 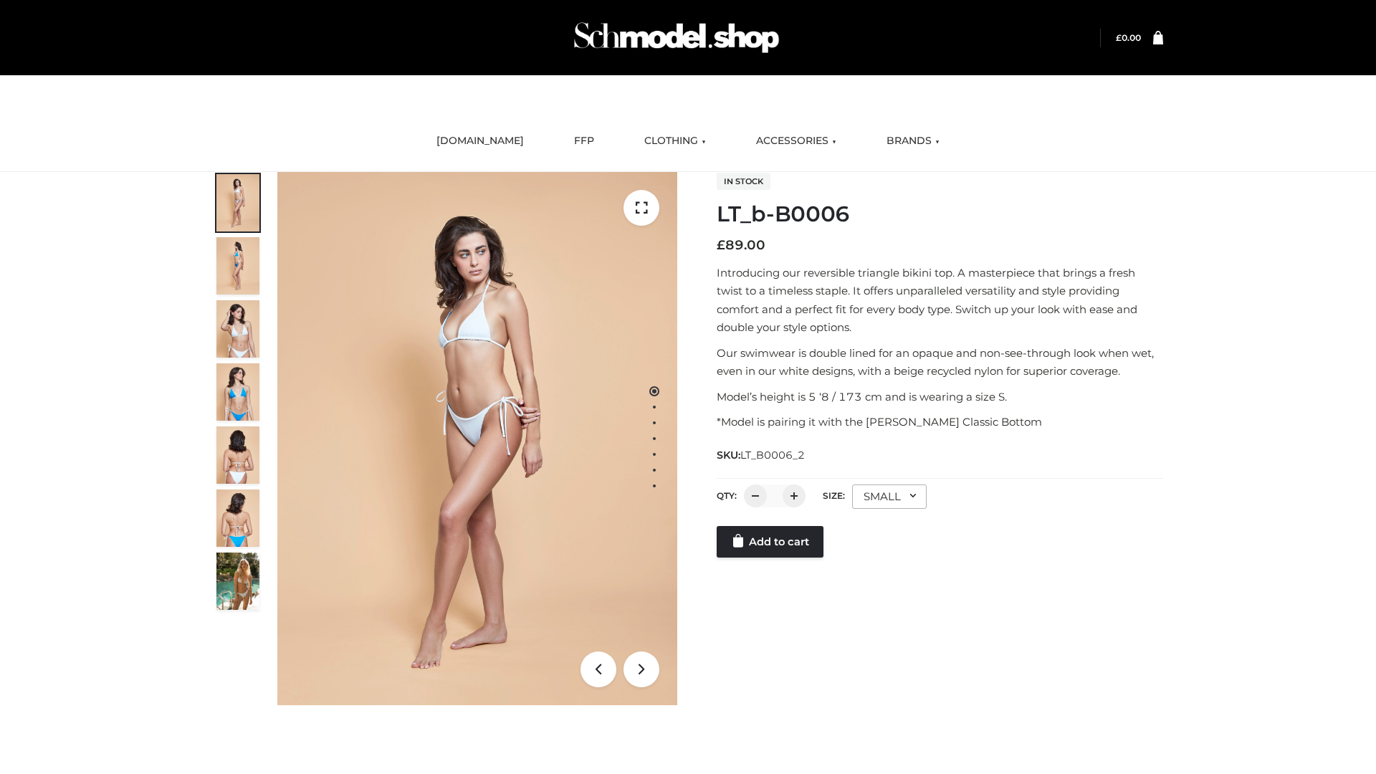 What do you see at coordinates (675, 141) in the screenshot?
I see `a: CLOTHING` at bounding box center [675, 141].